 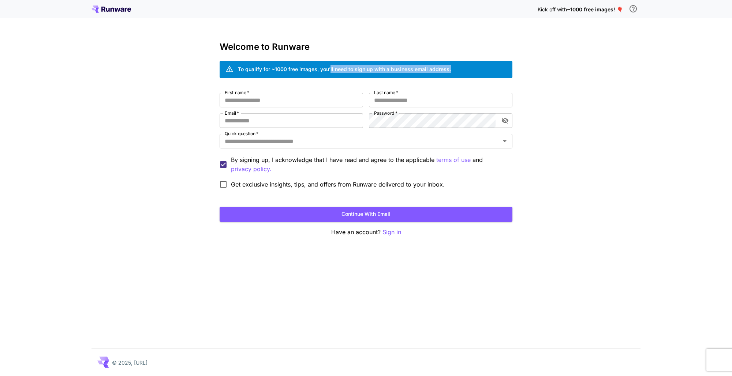 What do you see at coordinates (242, 133) in the screenshot?
I see `label: Quick question` at bounding box center [242, 133].